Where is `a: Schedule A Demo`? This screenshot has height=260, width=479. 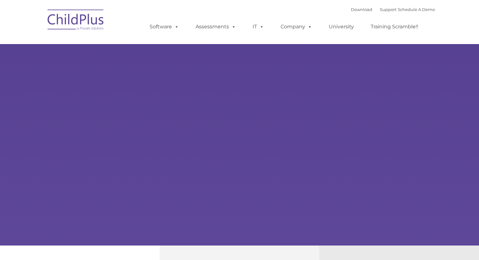
a: Schedule A Demo is located at coordinates (417, 9).